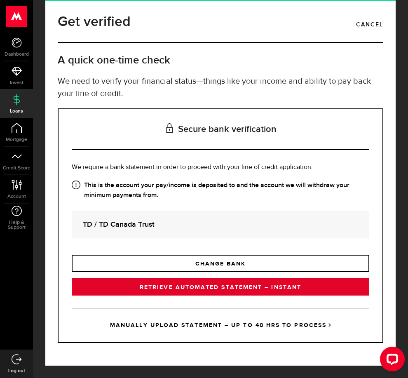  I want to click on h3: Secure bank verification, so click(221, 130).